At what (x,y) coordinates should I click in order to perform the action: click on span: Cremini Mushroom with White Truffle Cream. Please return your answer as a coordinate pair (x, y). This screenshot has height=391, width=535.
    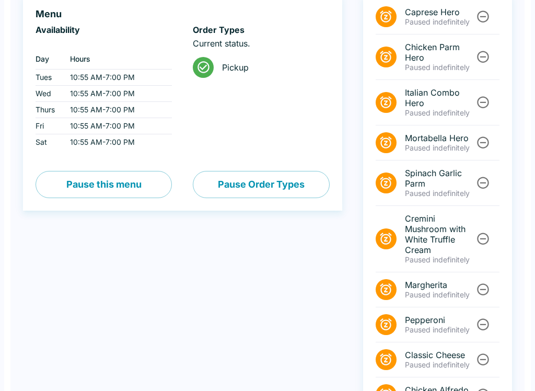
    Looking at the image, I should click on (439, 234).